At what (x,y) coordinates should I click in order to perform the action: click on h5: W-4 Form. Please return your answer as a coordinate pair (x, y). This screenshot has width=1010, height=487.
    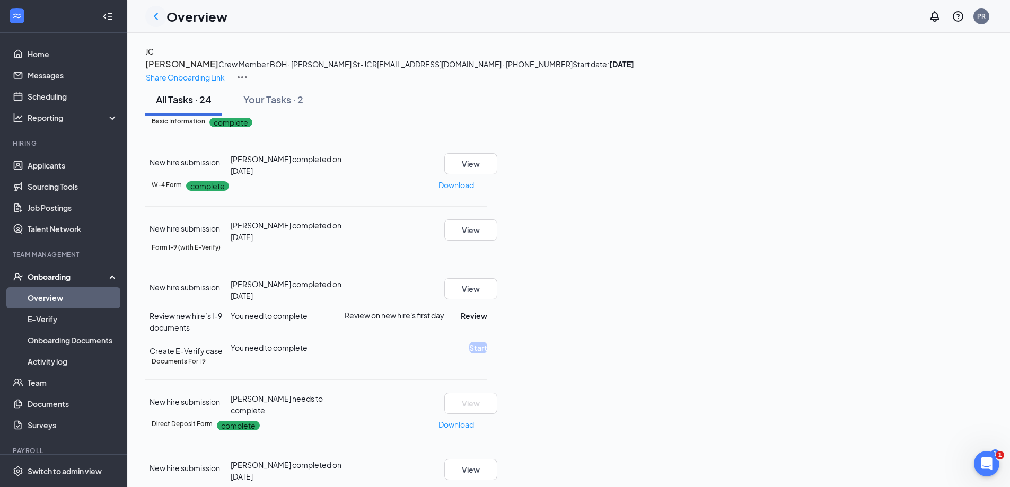
    Looking at the image, I should click on (166, 185).